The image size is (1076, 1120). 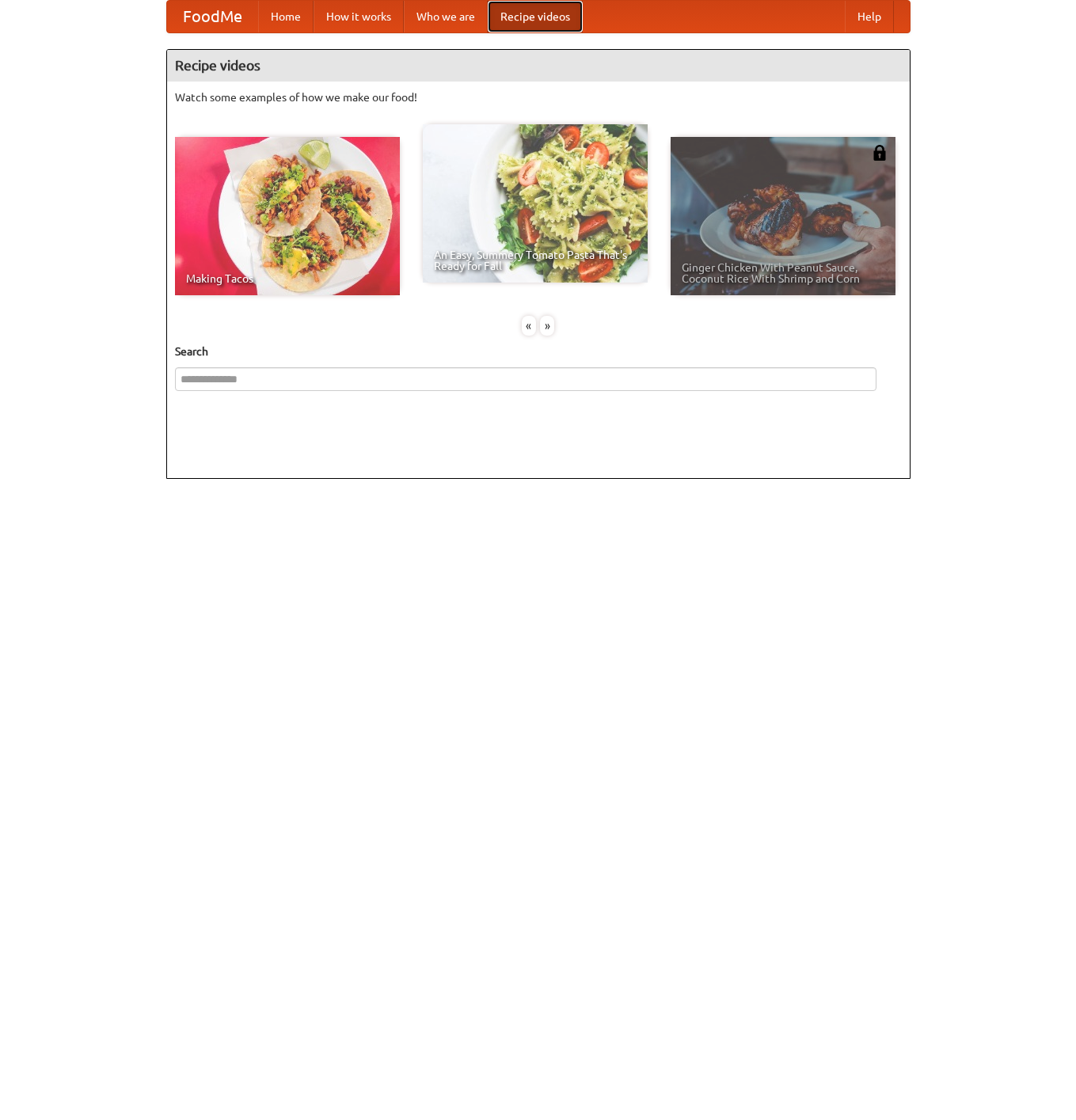 I want to click on a: Making Tacos, so click(x=287, y=216).